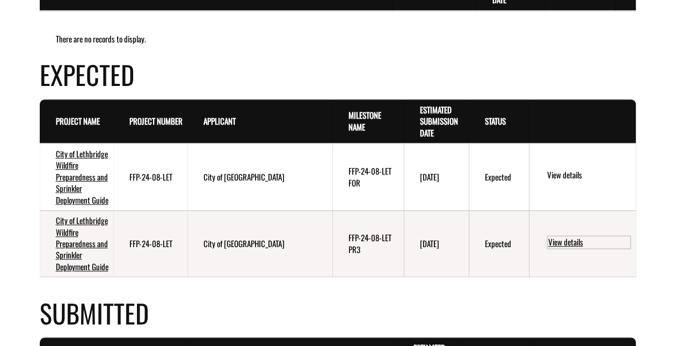 The image size is (675, 346). I want to click on h4: Expected, so click(338, 74).